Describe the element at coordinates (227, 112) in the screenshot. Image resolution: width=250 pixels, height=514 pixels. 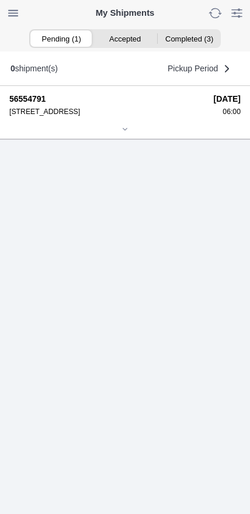
I see `div: 06:00` at that location.